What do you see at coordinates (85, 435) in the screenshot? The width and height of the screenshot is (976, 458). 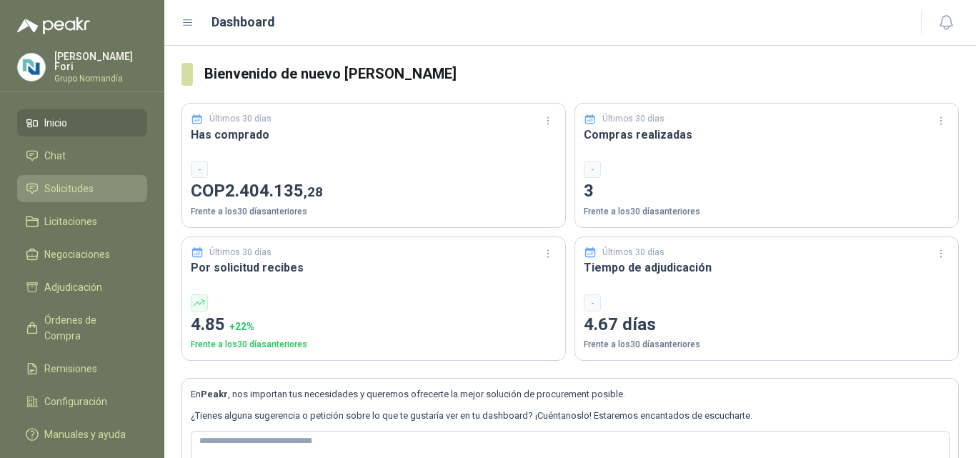 I see `span: Manuales y ayuda` at bounding box center [85, 435].